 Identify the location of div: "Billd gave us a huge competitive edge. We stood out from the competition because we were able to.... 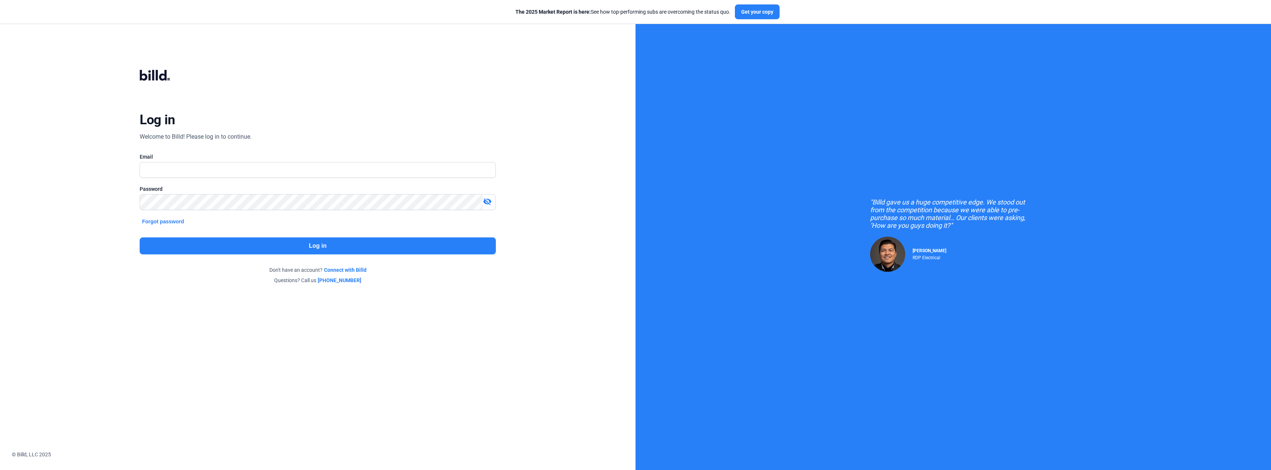
(953, 214).